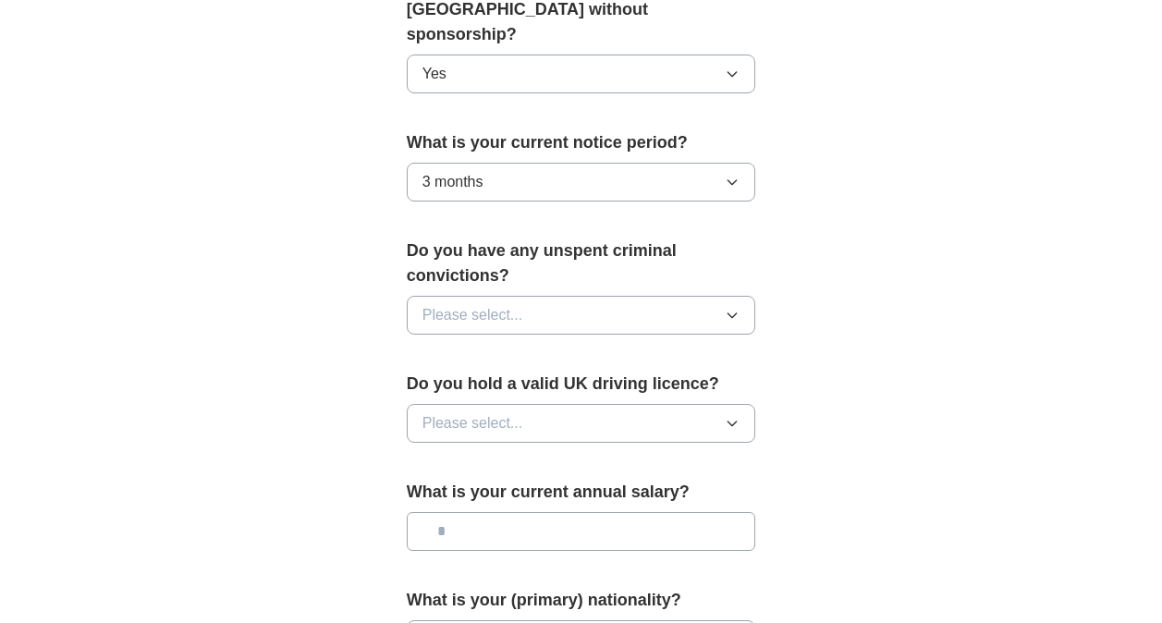 The height and width of the screenshot is (623, 1162). I want to click on label: Do you have any unspent criminal convictions?, so click(581, 263).